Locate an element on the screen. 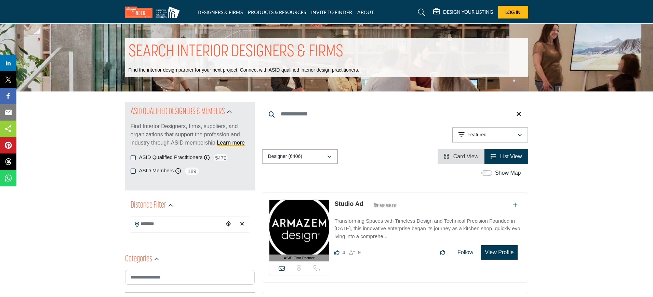 This screenshot has height=297, width=653. img: Studio Ad is located at coordinates (299, 227).